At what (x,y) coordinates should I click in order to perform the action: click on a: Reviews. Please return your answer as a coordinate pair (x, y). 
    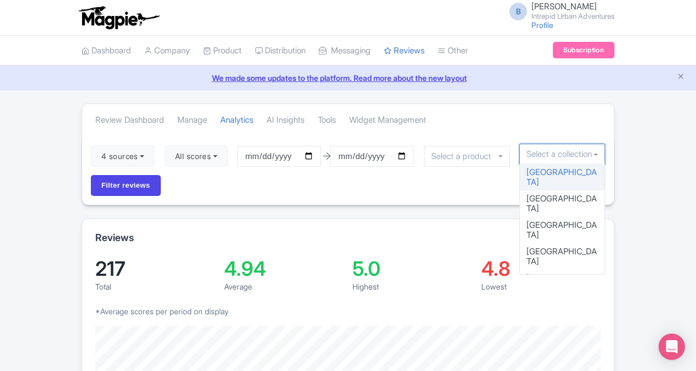
    Looking at the image, I should click on (404, 51).